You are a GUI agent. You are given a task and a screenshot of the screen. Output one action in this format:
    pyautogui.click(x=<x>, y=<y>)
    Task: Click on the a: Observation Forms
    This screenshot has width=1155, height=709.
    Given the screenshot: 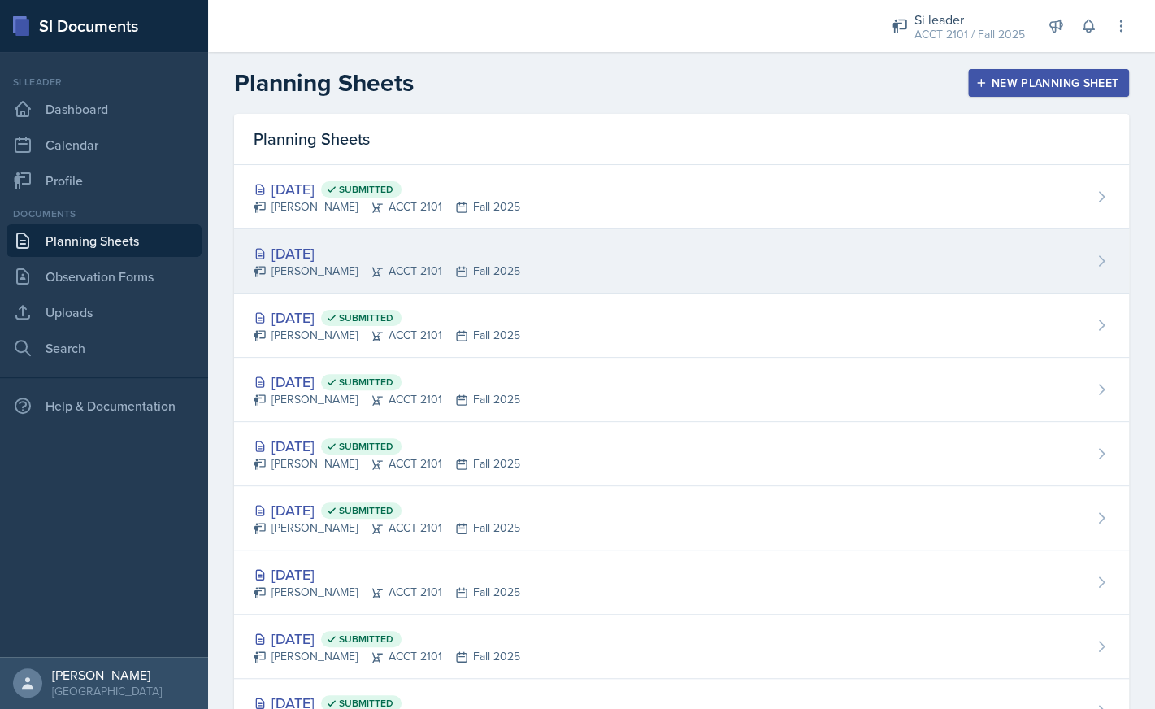 What is the action you would take?
    pyautogui.click(x=104, y=276)
    